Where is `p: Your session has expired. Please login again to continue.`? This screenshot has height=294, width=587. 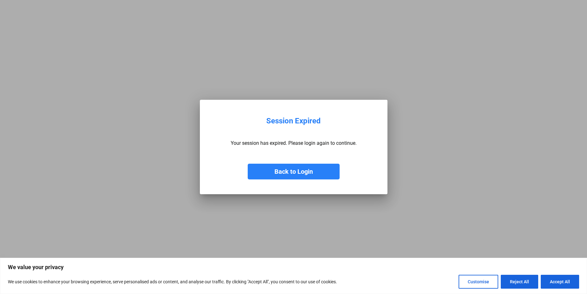
p: Your session has expired. Please login again to continue. is located at coordinates (294, 143).